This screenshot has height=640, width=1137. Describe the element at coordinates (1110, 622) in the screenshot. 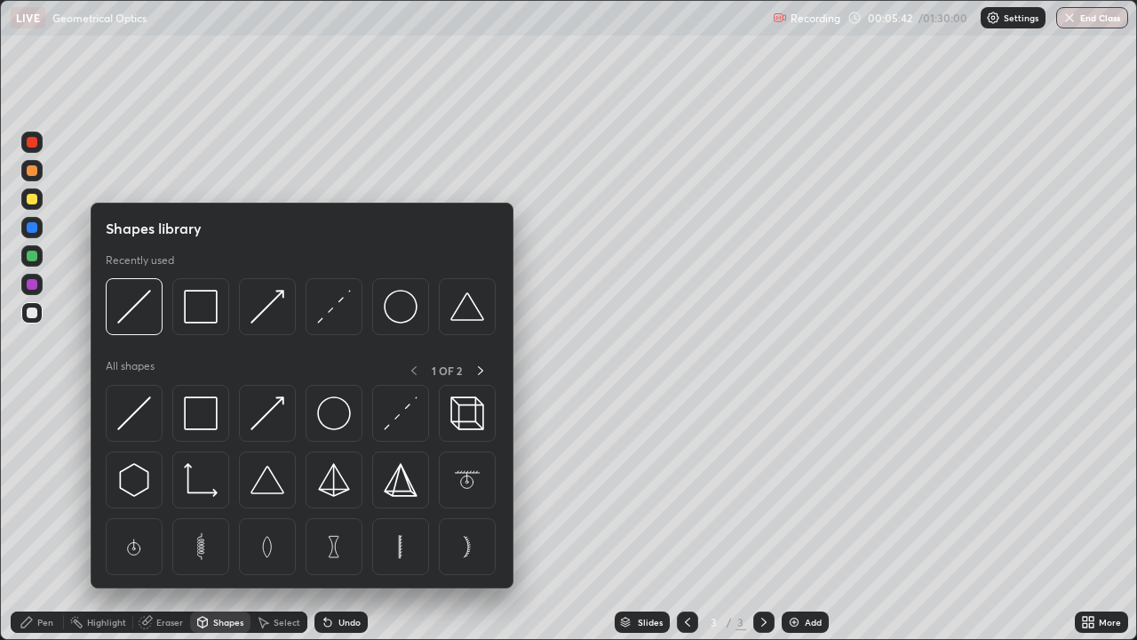

I see `div: More` at that location.